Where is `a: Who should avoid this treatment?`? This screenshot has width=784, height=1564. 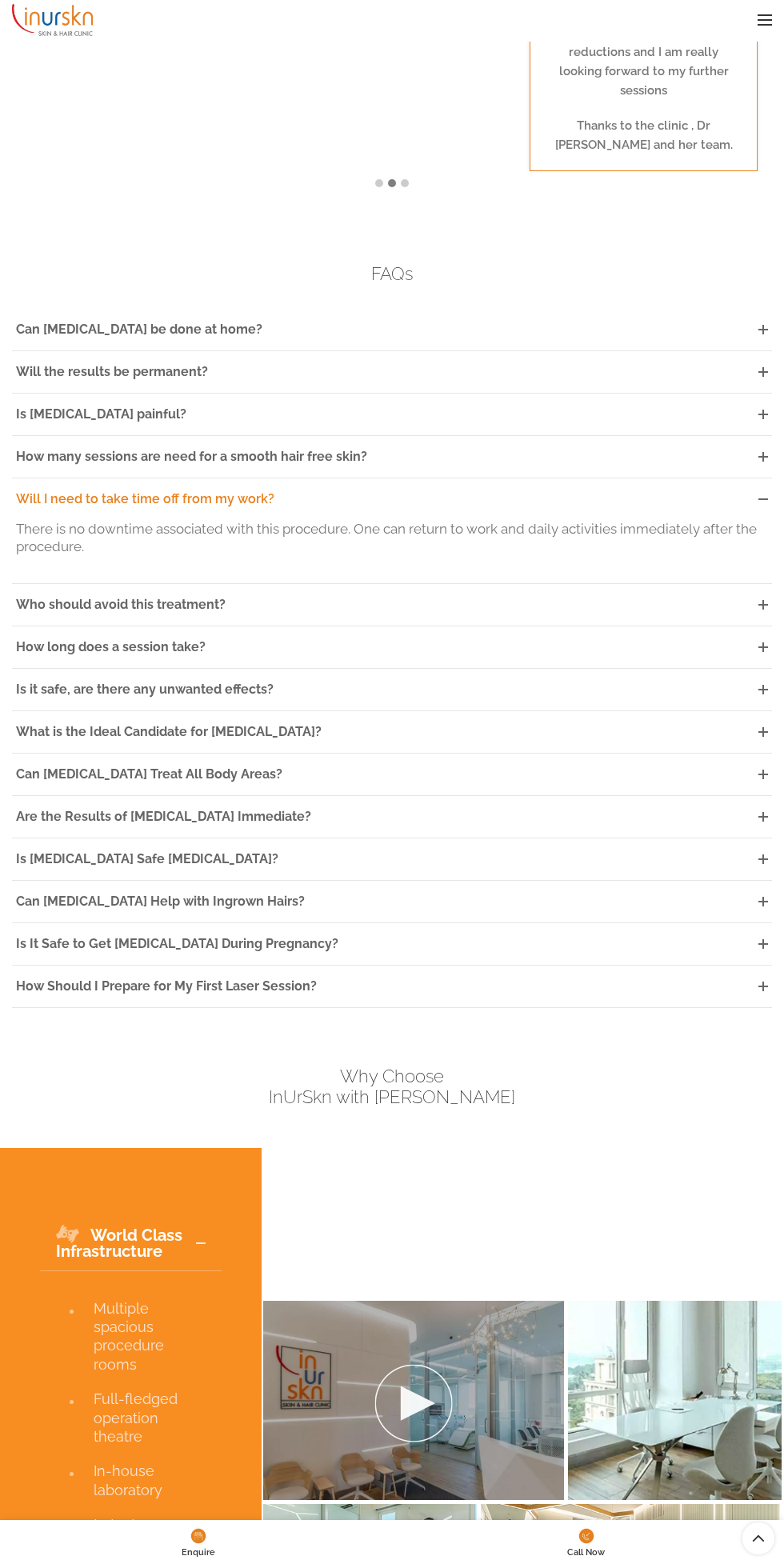
a: Who should avoid this treatment? is located at coordinates (392, 605).